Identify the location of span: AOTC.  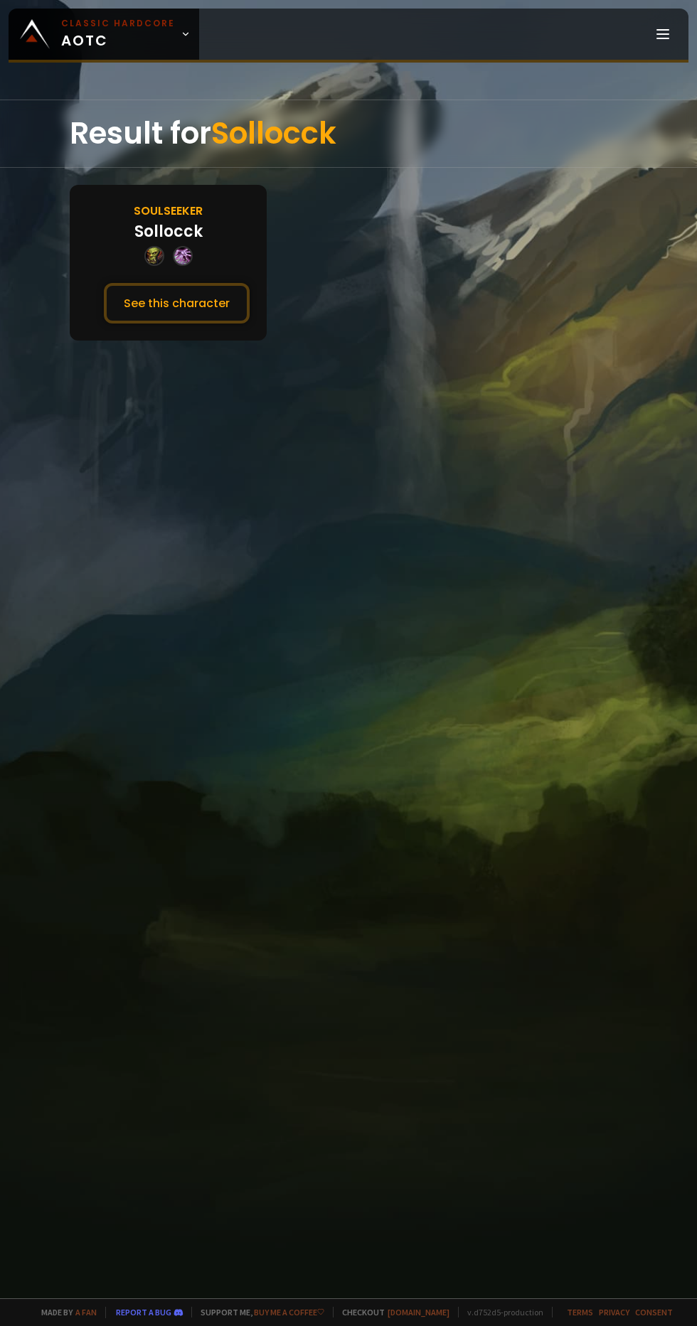
(118, 34).